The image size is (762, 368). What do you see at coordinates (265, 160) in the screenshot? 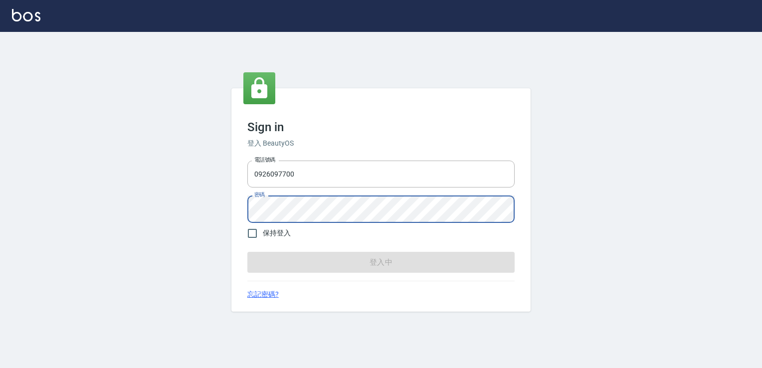
I see `label: 電話號碼` at bounding box center [265, 160].